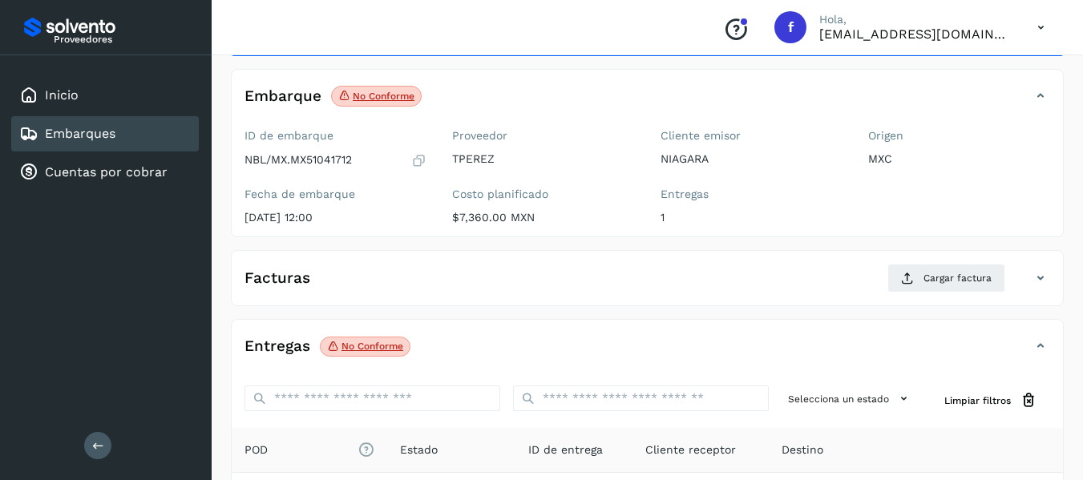 The height and width of the screenshot is (480, 1083). Describe the element at coordinates (310, 450) in the screenshot. I see `span: POD` at that location.